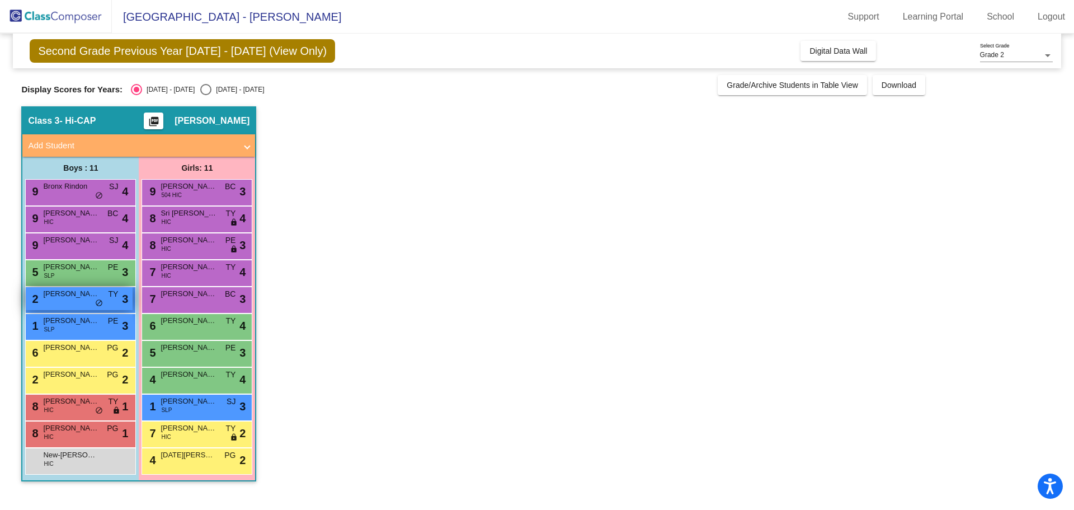 Image resolution: width=1074 pixels, height=510 pixels. What do you see at coordinates (139, 145) in the screenshot?
I see `mat-expansion-panel-header: Add Student` at bounding box center [139, 145].